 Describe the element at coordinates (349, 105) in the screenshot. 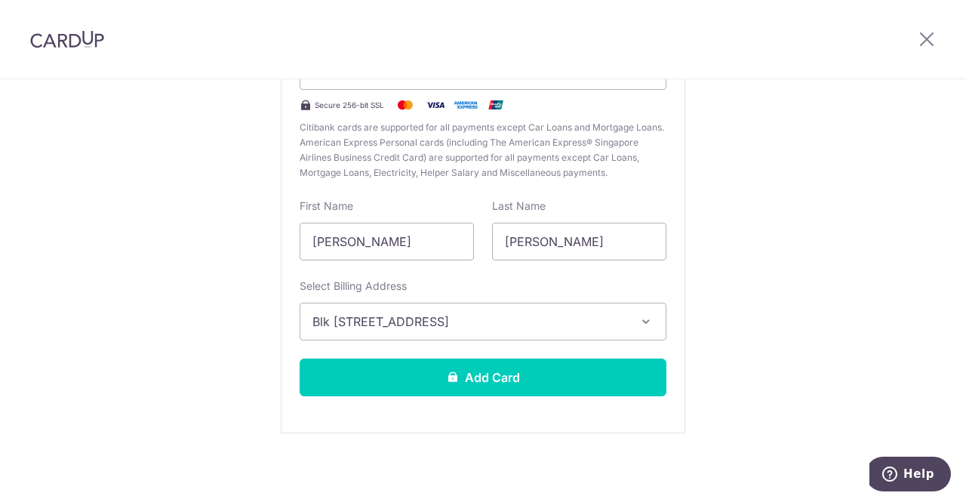

I see `span: Secure 256-bit SSL` at that location.